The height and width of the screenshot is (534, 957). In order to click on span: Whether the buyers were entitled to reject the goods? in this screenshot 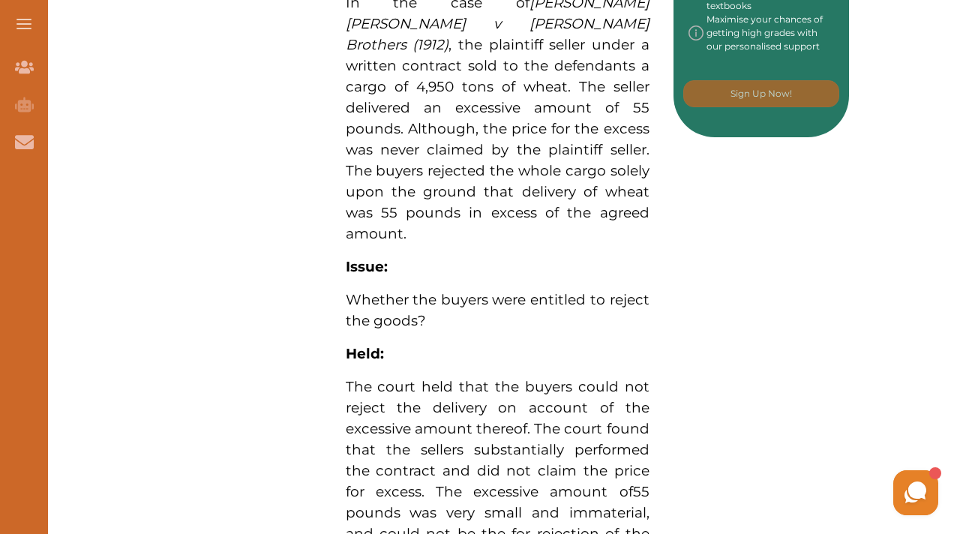, I will do `click(497, 310)`.